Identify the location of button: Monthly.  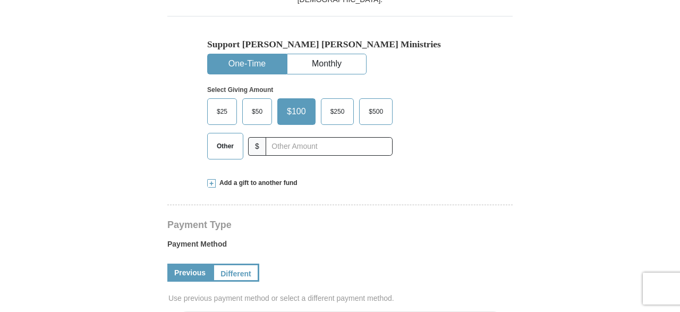
(327, 64).